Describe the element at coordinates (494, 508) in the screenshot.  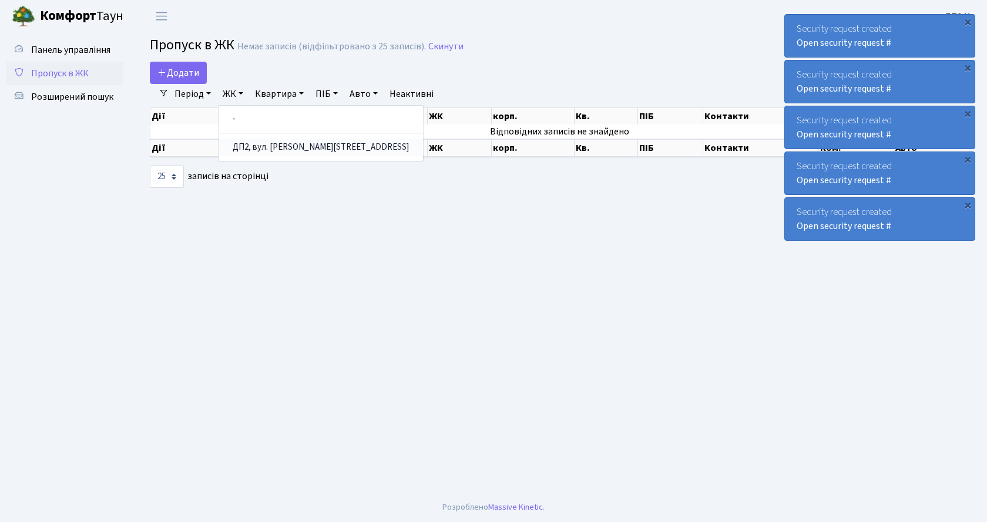
I see `div: Розроблено .` at that location.